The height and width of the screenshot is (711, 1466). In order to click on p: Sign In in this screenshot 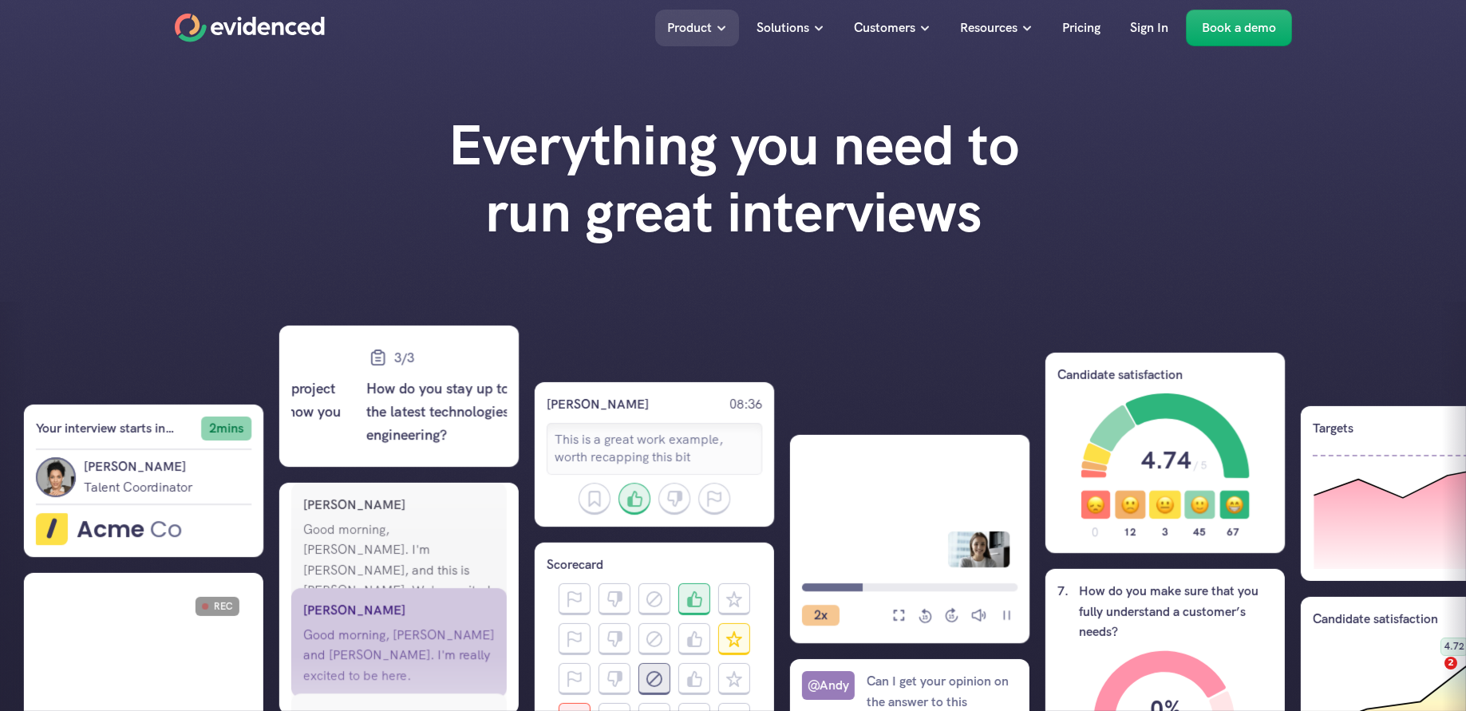, I will do `click(1149, 28)`.